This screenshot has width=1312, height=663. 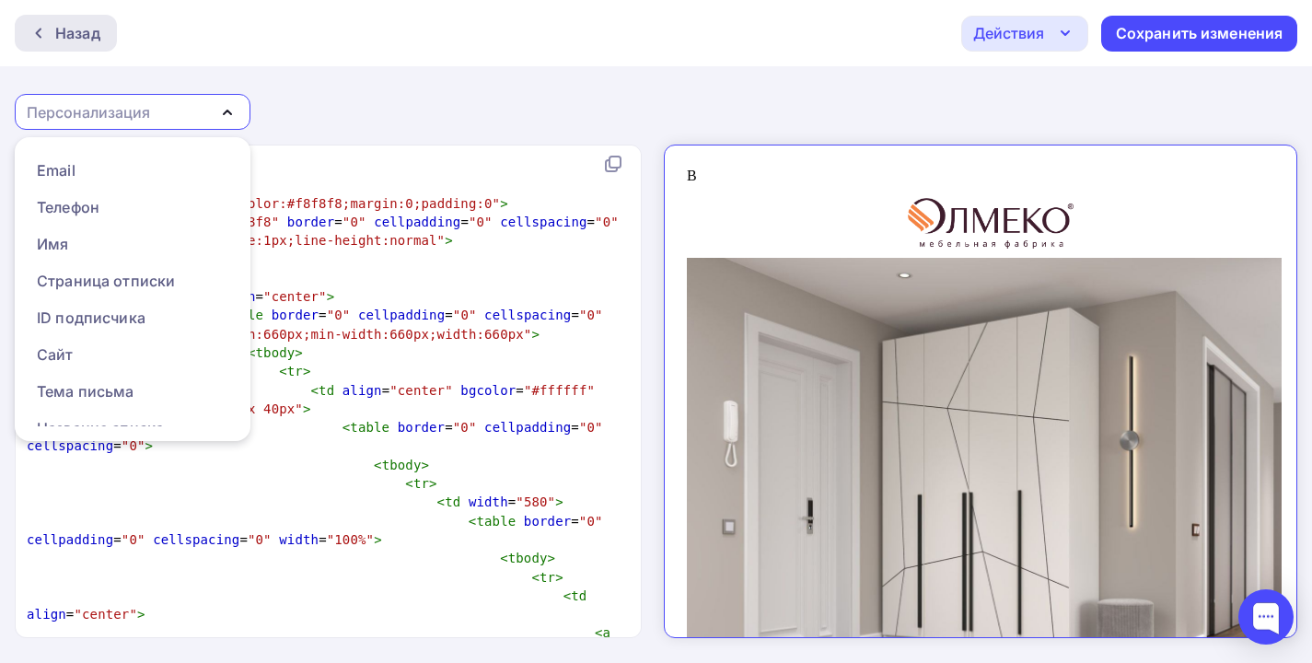 I want to click on div: Сохранить изменения, so click(x=1200, y=33).